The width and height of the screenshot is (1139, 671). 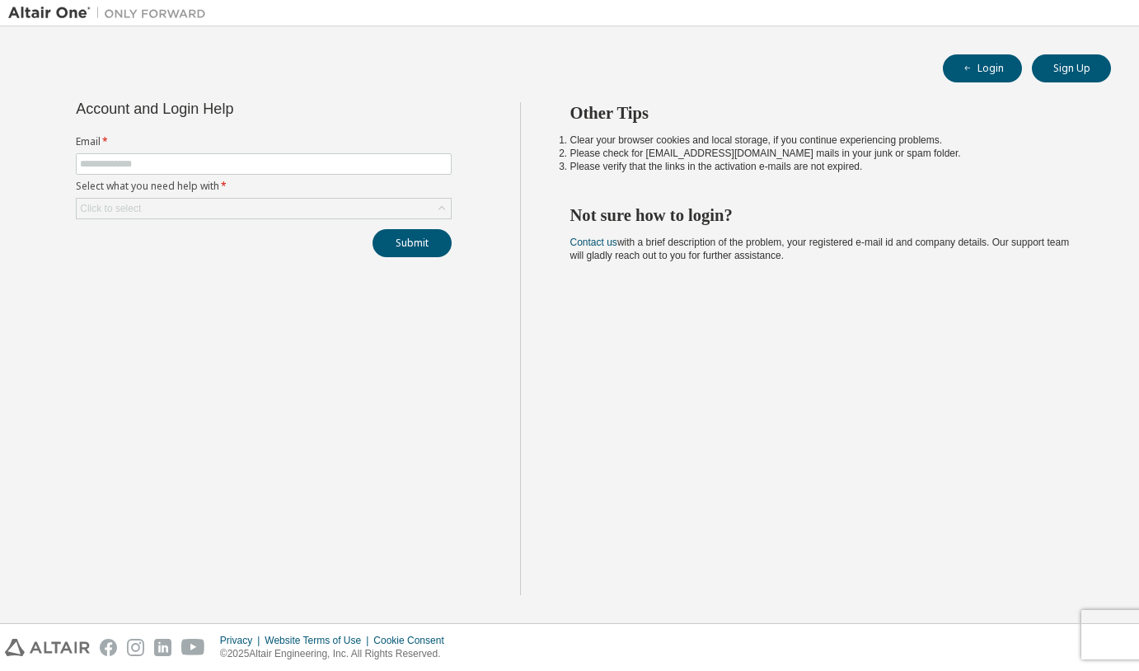 What do you see at coordinates (108, 647) in the screenshot?
I see `img: facebook.svg` at bounding box center [108, 647].